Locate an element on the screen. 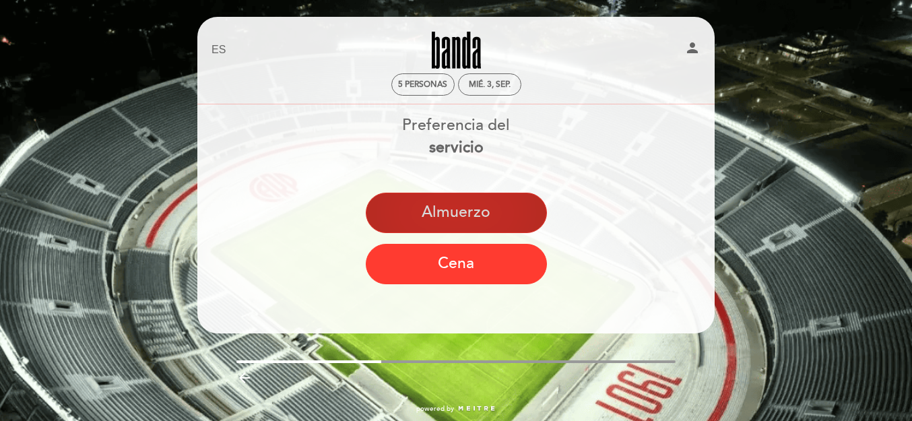 The height and width of the screenshot is (421, 912). button: Almuerzo is located at coordinates (456, 213).